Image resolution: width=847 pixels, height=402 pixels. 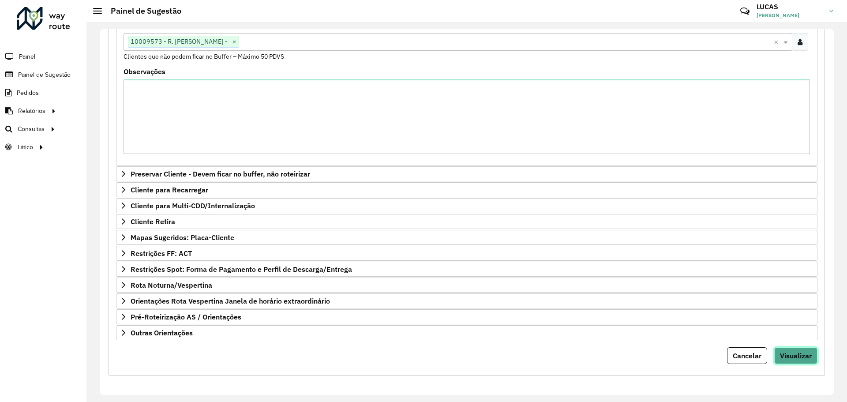 I want to click on a: Preservar Cliente - Devem ficar no buffer, não roteirizar, so click(x=467, y=174).